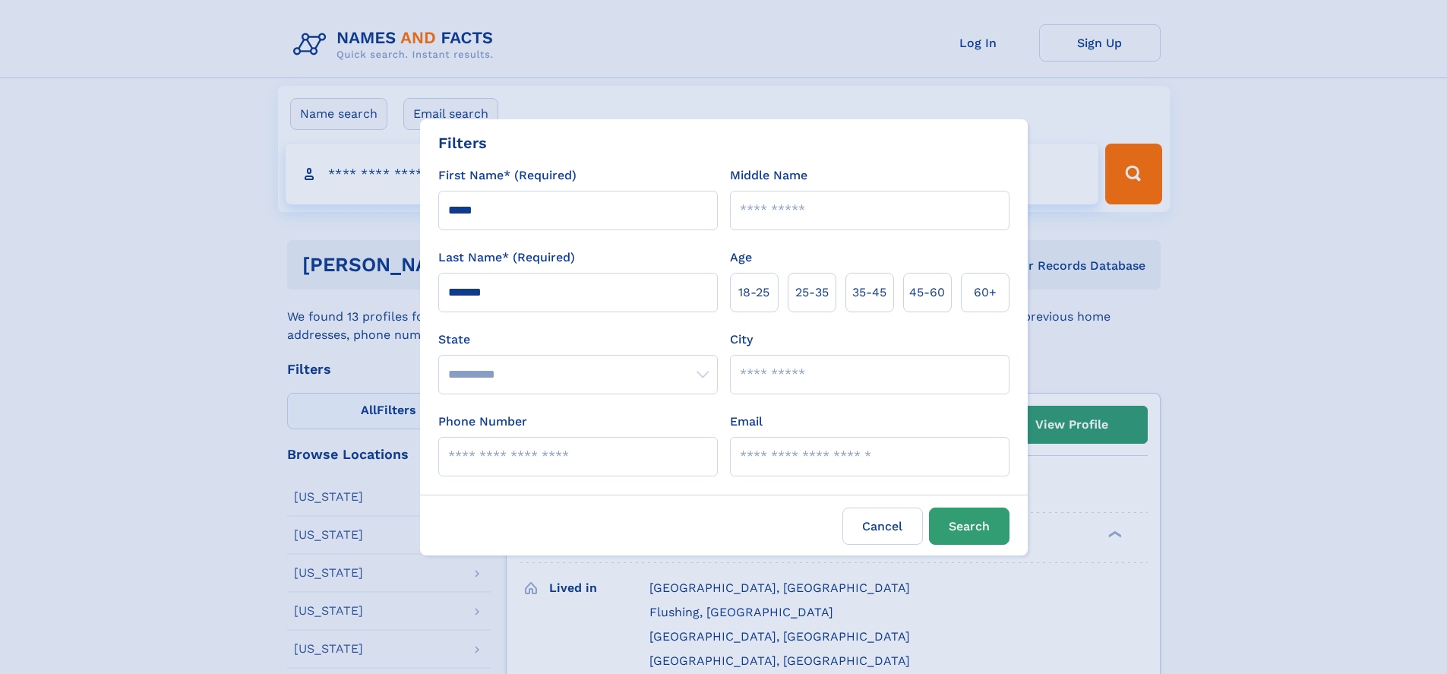  I want to click on button: Search, so click(969, 526).